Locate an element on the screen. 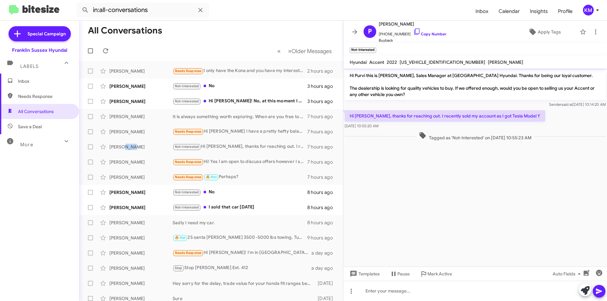  div: 9 hours ago is located at coordinates (322, 238).